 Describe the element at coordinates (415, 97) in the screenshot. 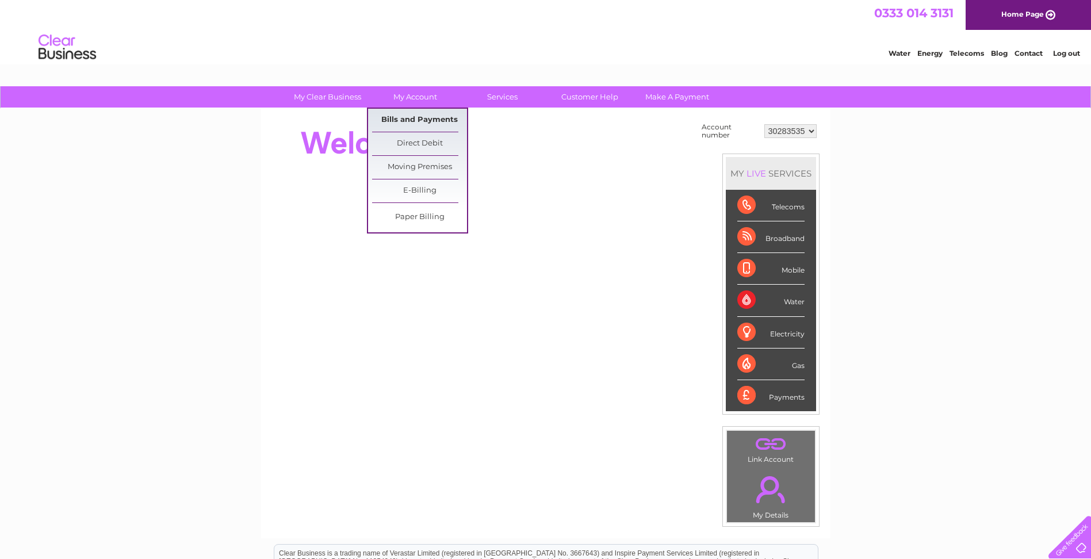

I see `a: My Account` at that location.